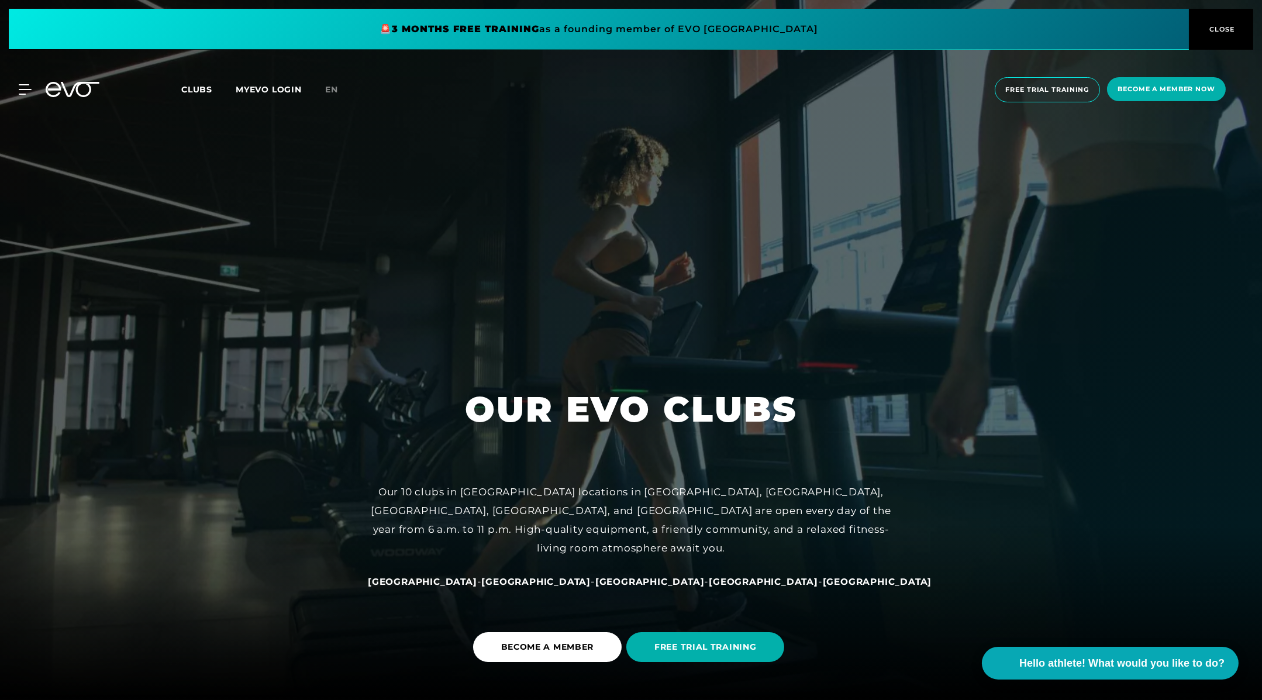  I want to click on font: CLOSE, so click(1223, 29).